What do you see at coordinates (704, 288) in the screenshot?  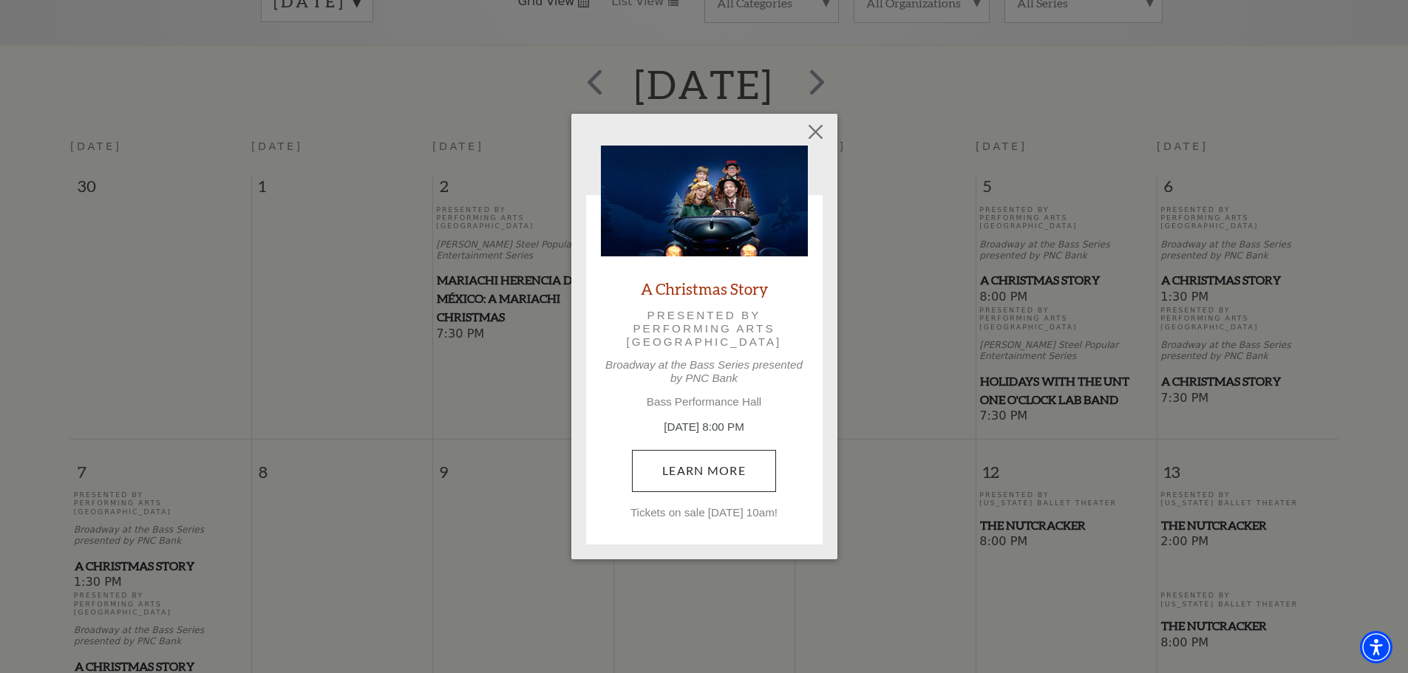 I see `a: A Christmas Story` at bounding box center [704, 288].